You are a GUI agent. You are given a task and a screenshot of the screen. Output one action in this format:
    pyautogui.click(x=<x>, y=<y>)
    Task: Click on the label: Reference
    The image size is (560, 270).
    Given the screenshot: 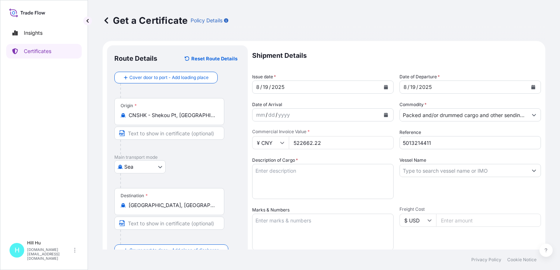 What is the action you would take?
    pyautogui.click(x=410, y=133)
    